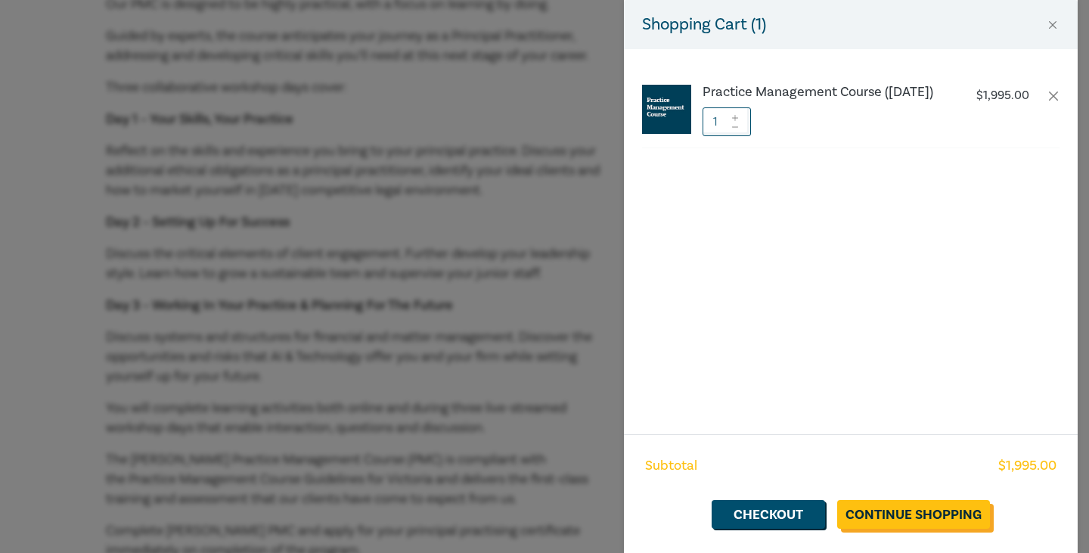  I want to click on a: Continue Shopping, so click(913, 514).